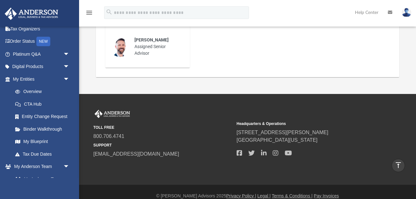 The width and height of the screenshot is (416, 199). I want to click on small: TOLL FREE, so click(162, 127).